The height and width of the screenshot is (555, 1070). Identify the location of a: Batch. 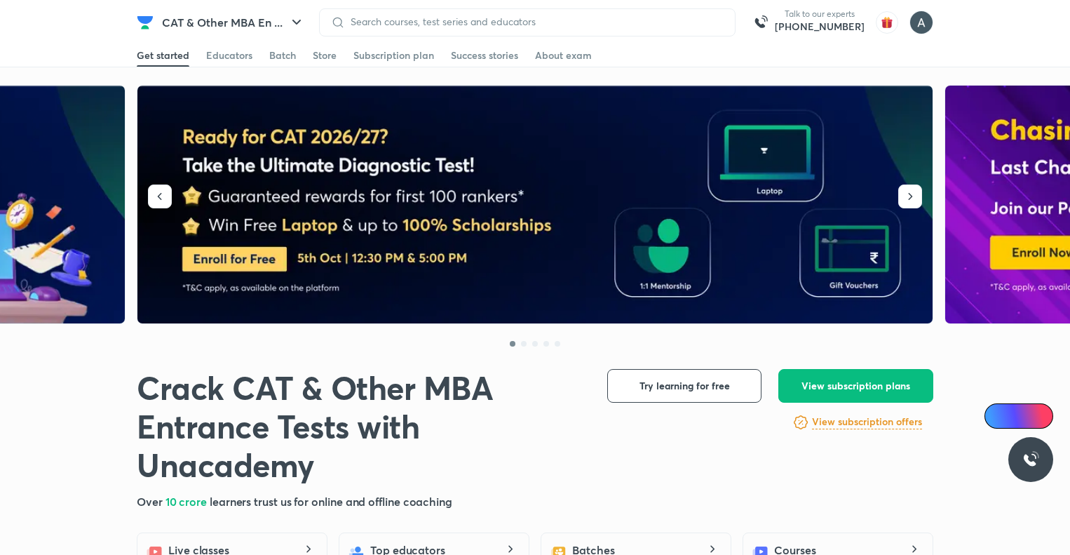
(283, 55).